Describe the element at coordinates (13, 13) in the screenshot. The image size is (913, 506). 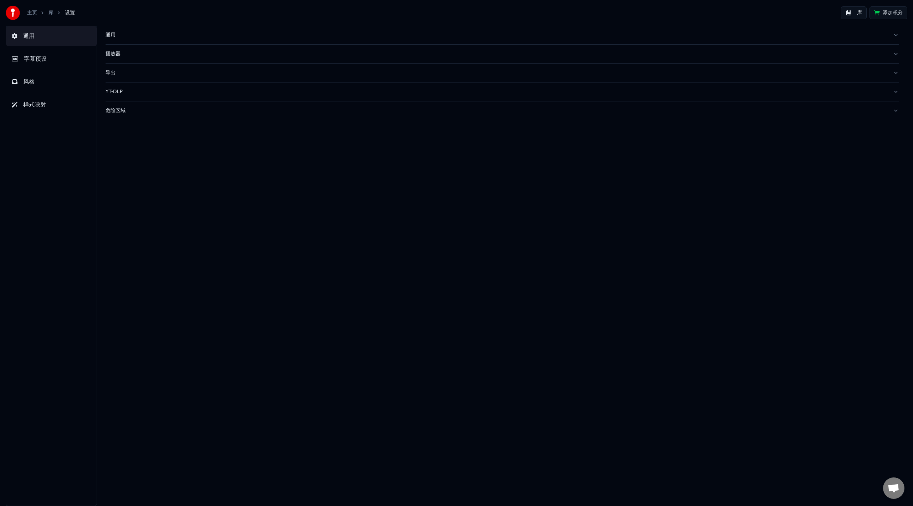
I see `img: youka` at that location.